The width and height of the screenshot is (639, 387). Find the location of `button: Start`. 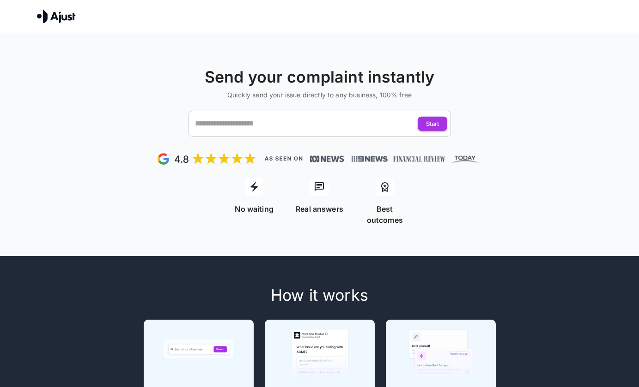

button: Start is located at coordinates (432, 124).